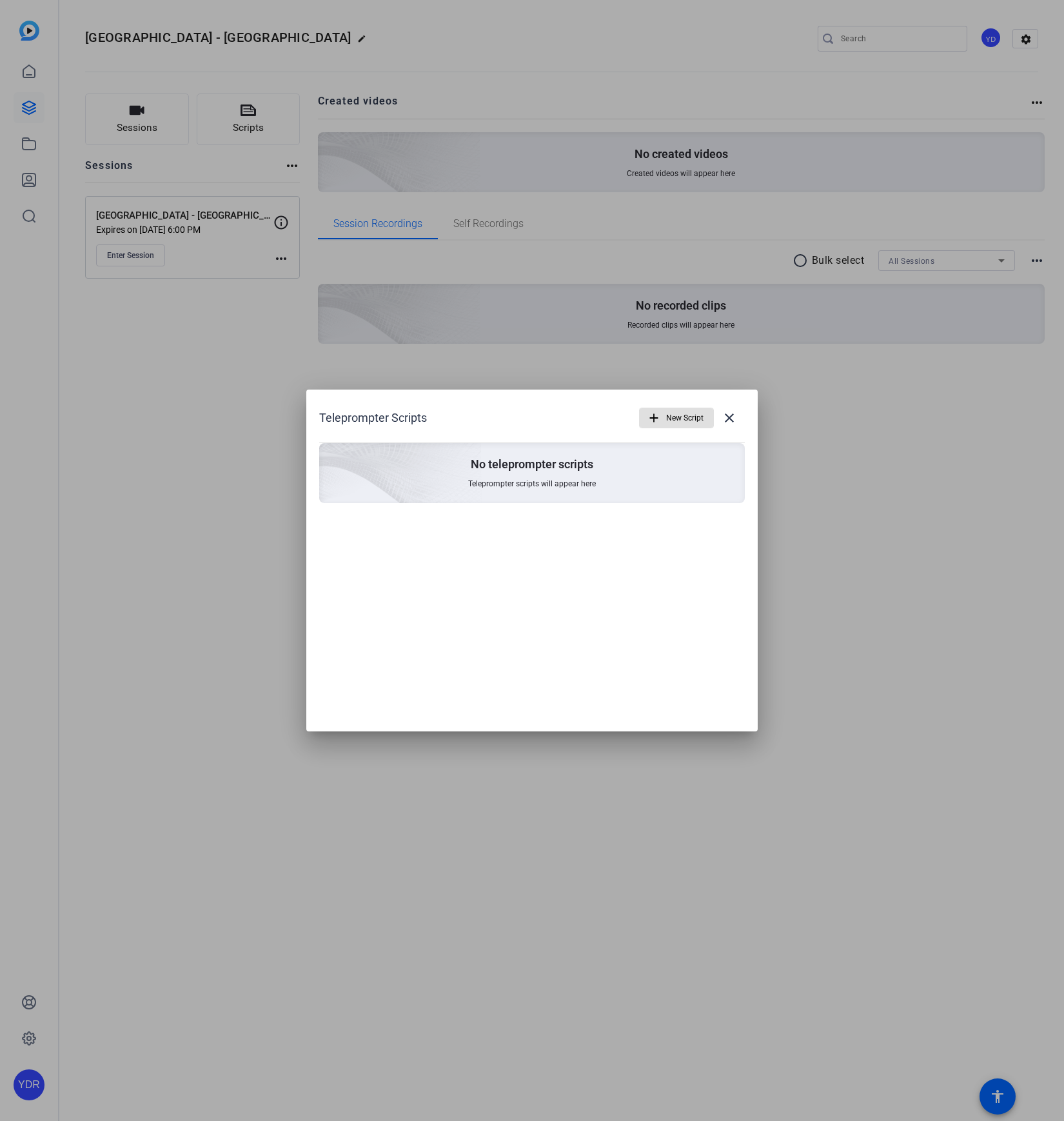 Image resolution: width=1064 pixels, height=1121 pixels. Describe the element at coordinates (373, 418) in the screenshot. I see `h1: Teleprompter Scripts` at that location.